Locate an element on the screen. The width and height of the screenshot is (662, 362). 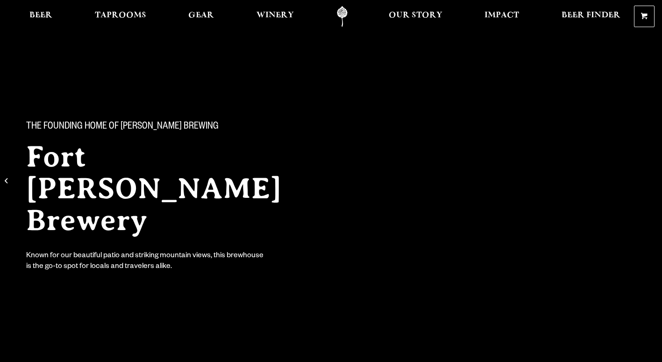
a: Taprooms is located at coordinates (121, 16).